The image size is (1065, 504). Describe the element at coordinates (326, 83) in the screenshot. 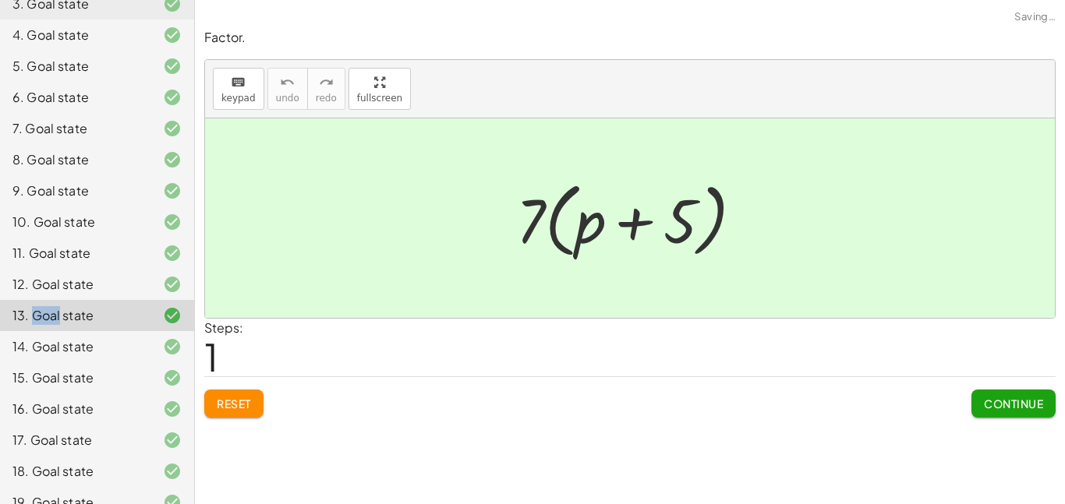

I see `i: redo` at that location.